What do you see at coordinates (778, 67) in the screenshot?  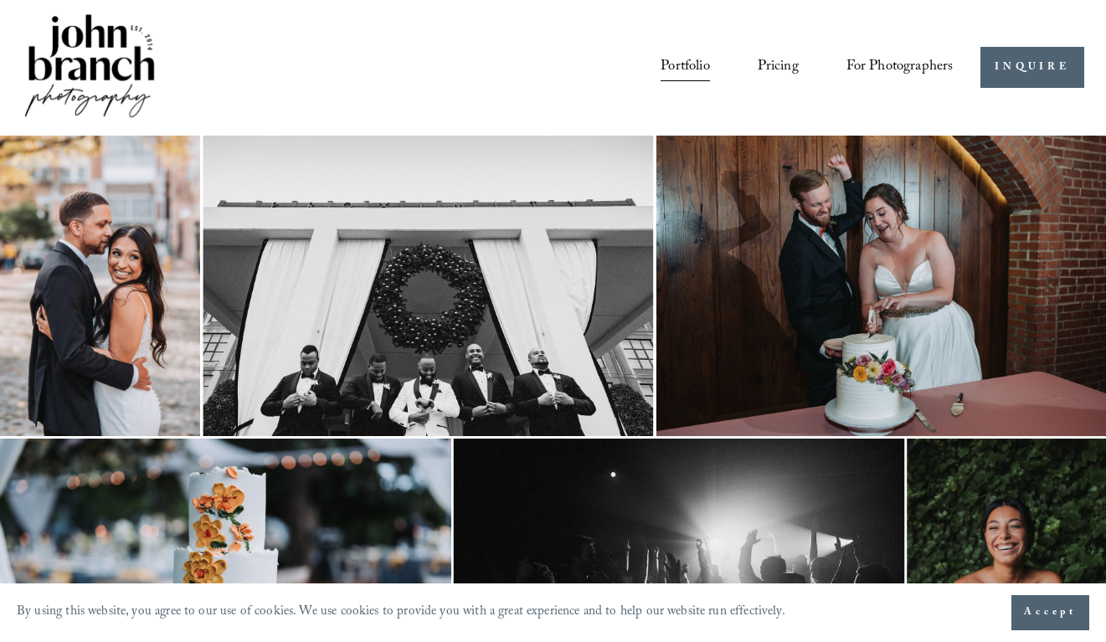 I see `a: Pricing` at bounding box center [778, 67].